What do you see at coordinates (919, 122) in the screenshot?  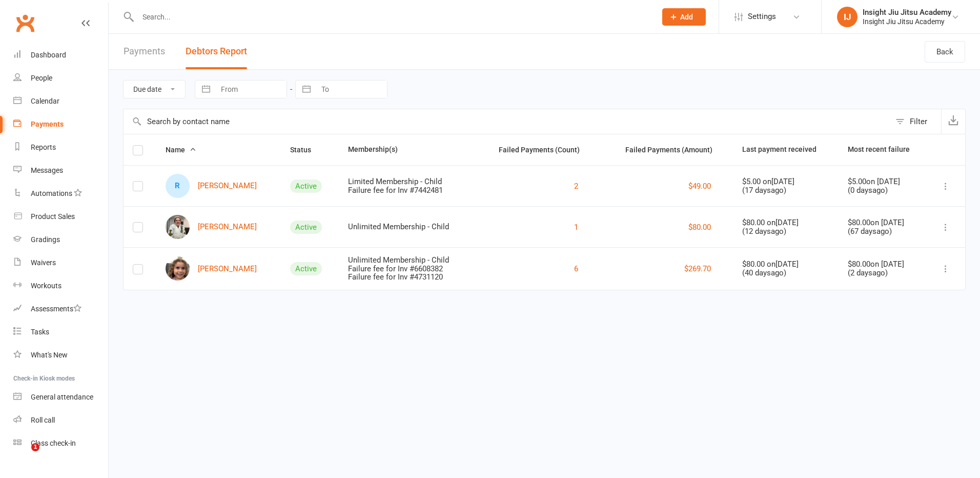 I see `div: Filter` at bounding box center [919, 122].